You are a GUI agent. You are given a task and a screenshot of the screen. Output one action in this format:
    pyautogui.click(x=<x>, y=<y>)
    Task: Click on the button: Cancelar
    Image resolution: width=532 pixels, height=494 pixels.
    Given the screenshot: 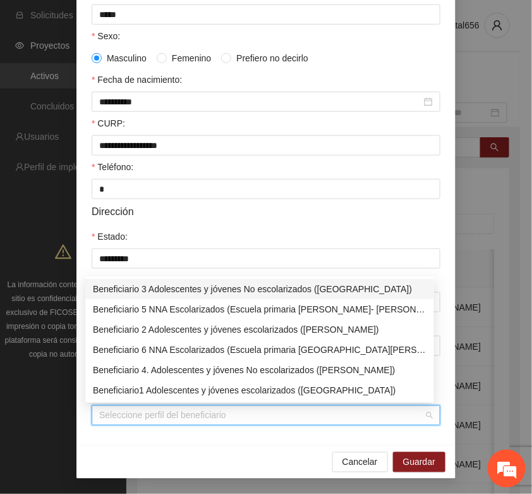 What is the action you would take?
    pyautogui.click(x=360, y=462)
    